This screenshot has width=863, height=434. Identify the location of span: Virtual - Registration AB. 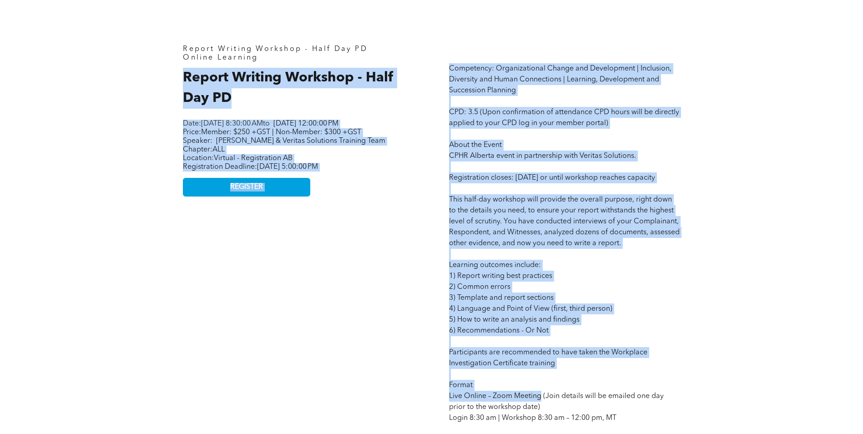
(253, 158).